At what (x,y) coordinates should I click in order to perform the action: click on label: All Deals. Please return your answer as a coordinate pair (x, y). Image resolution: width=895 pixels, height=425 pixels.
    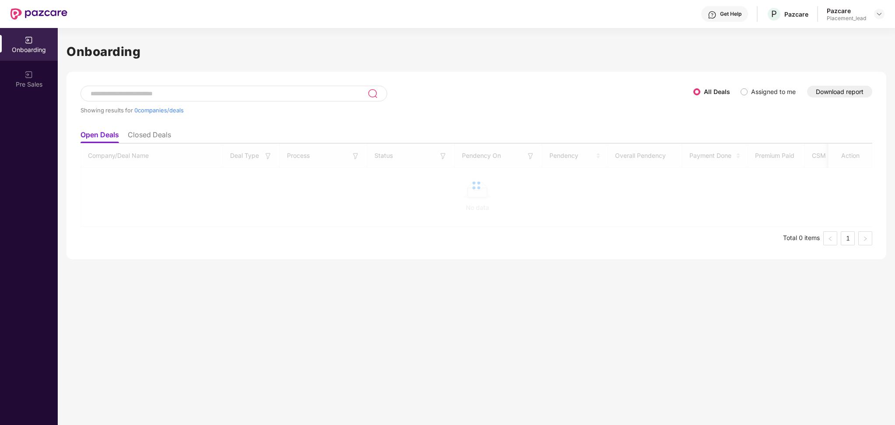
    Looking at the image, I should click on (717, 91).